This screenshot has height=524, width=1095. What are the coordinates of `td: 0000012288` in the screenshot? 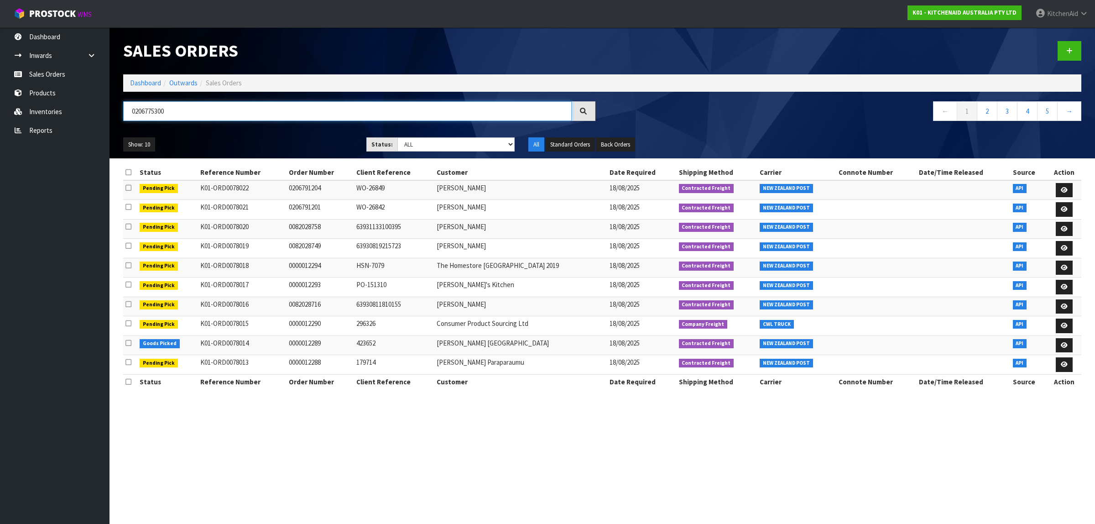 It's located at (320, 364).